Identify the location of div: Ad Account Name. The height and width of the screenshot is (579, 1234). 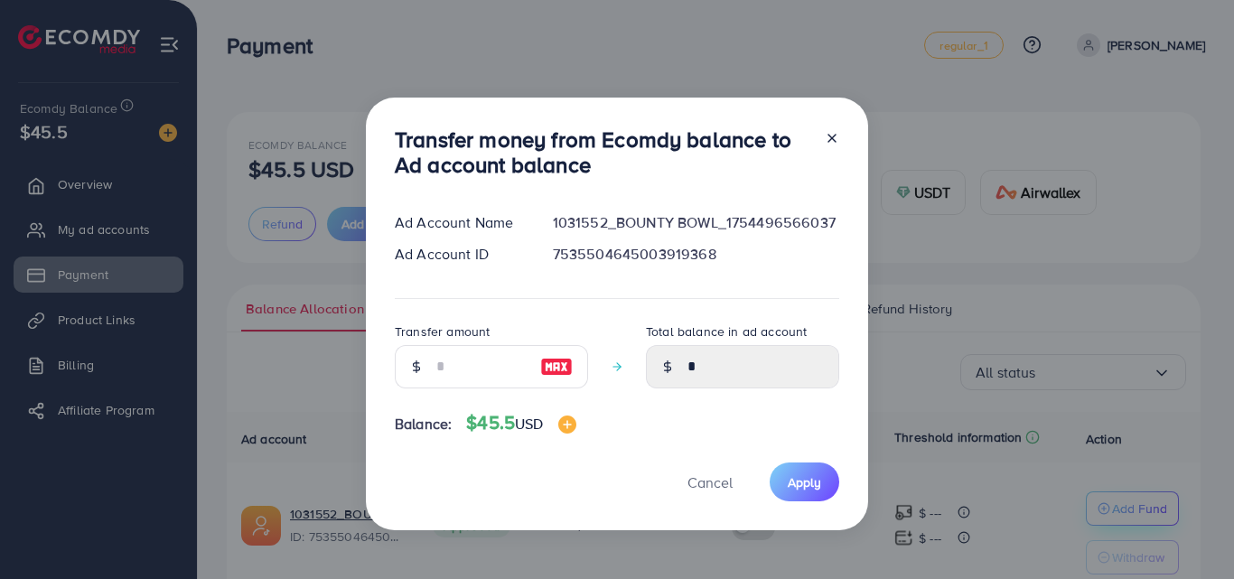
(459, 222).